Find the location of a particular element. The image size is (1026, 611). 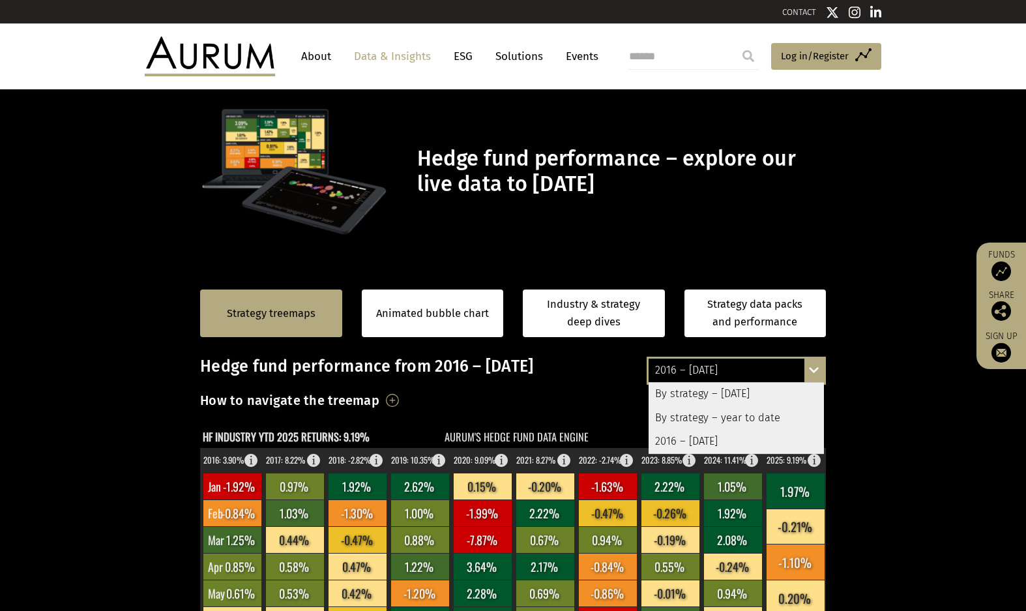

a: Industry & strategy deep dives is located at coordinates (594, 313).